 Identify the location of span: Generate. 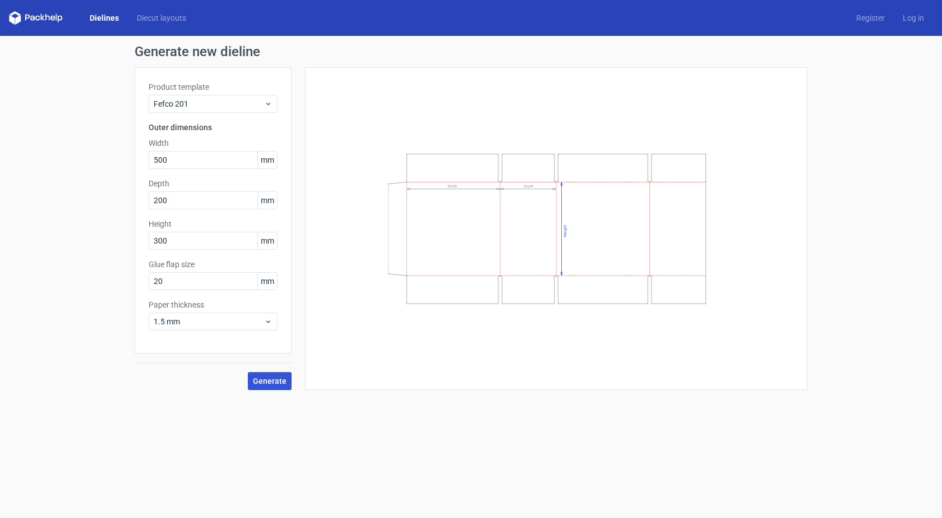
(270, 381).